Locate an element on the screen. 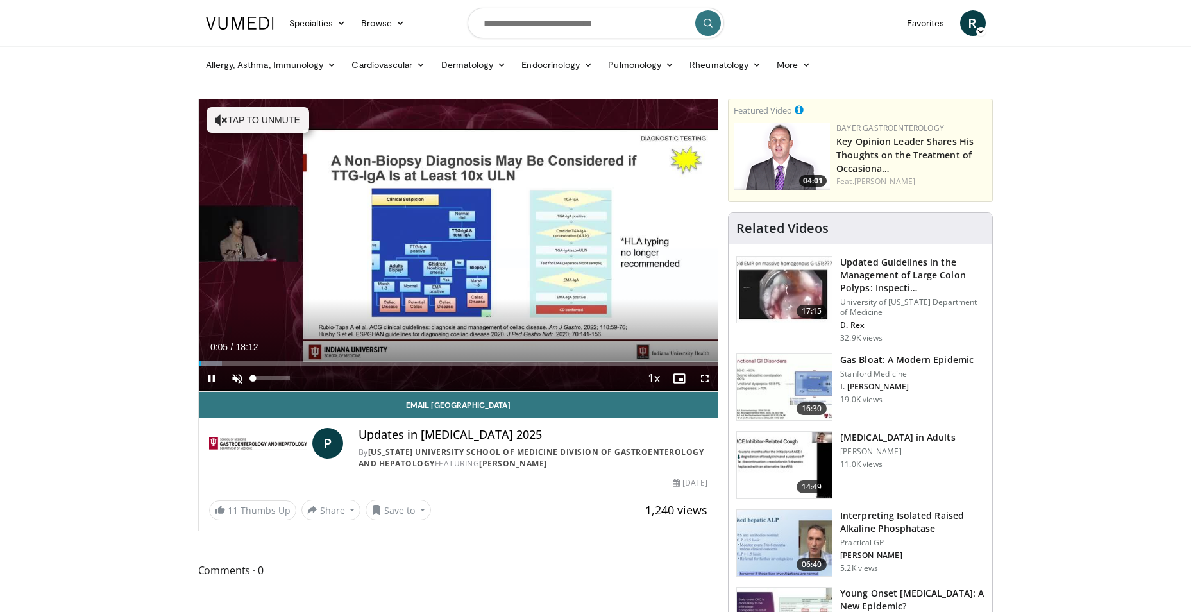 The width and height of the screenshot is (1191, 612). a: Rheumatology is located at coordinates (725, 65).